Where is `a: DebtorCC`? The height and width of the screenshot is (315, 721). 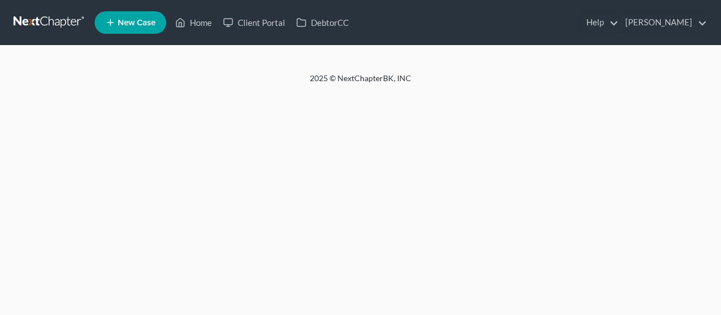 a: DebtorCC is located at coordinates (322, 23).